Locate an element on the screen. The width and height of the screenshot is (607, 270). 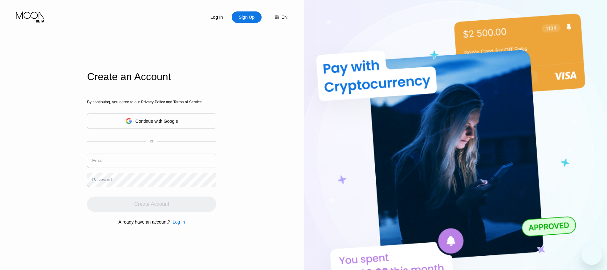
span: and is located at coordinates (169, 102).